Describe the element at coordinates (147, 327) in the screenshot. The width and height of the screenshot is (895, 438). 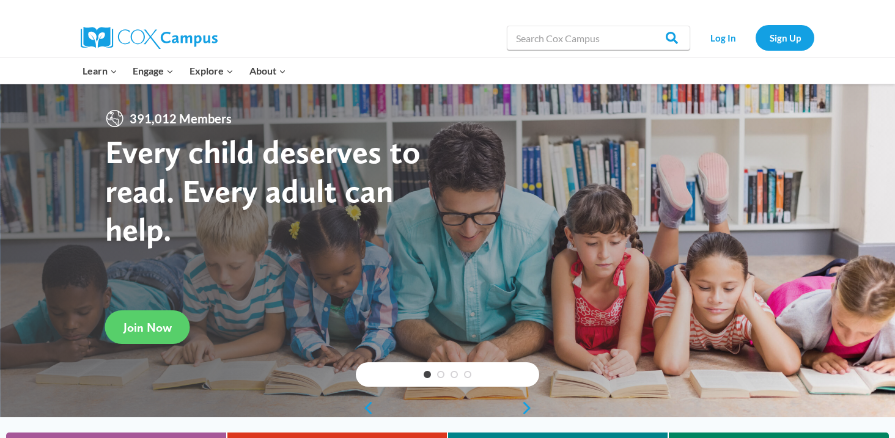
I see `a: Join Now` at that location.